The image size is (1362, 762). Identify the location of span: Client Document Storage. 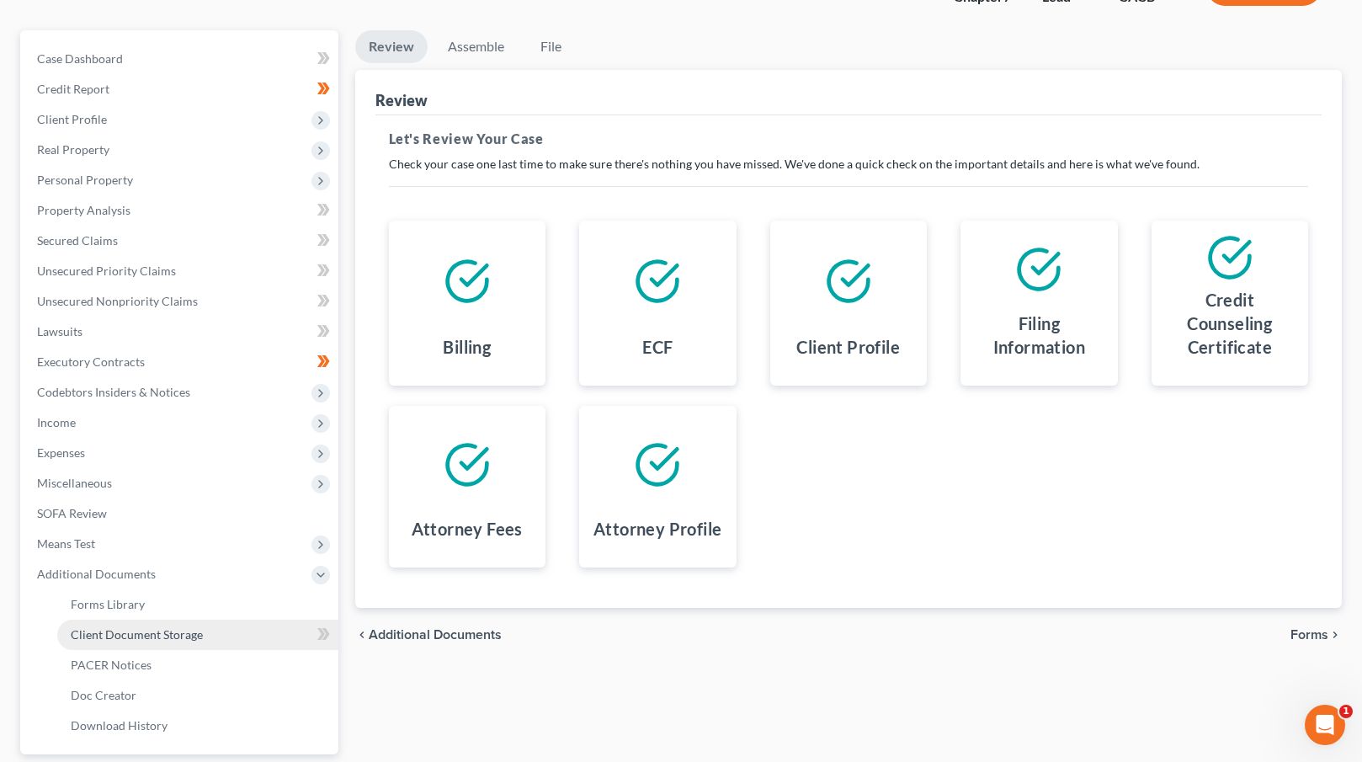
(136, 634).